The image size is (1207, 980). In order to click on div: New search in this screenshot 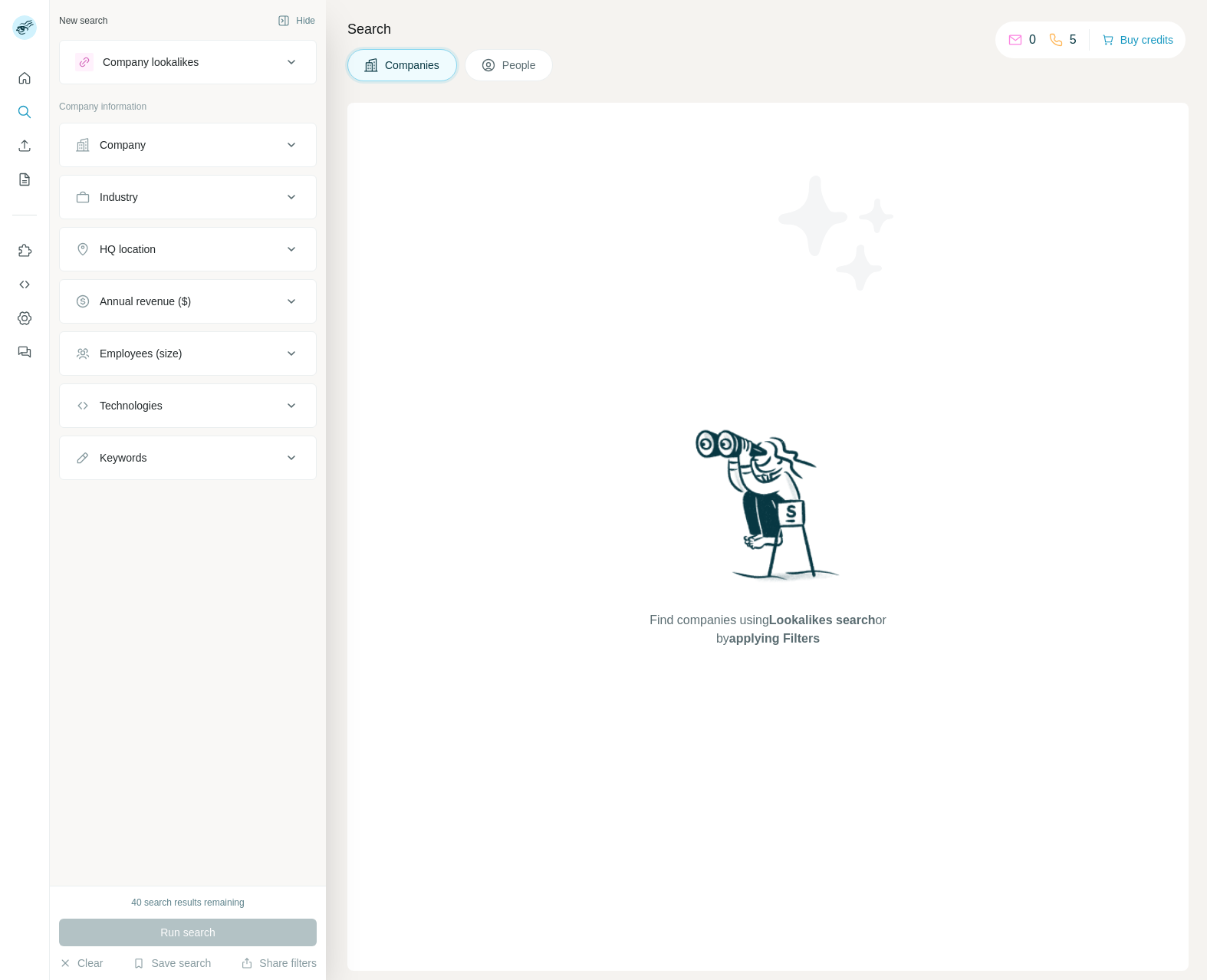, I will do `click(83, 21)`.